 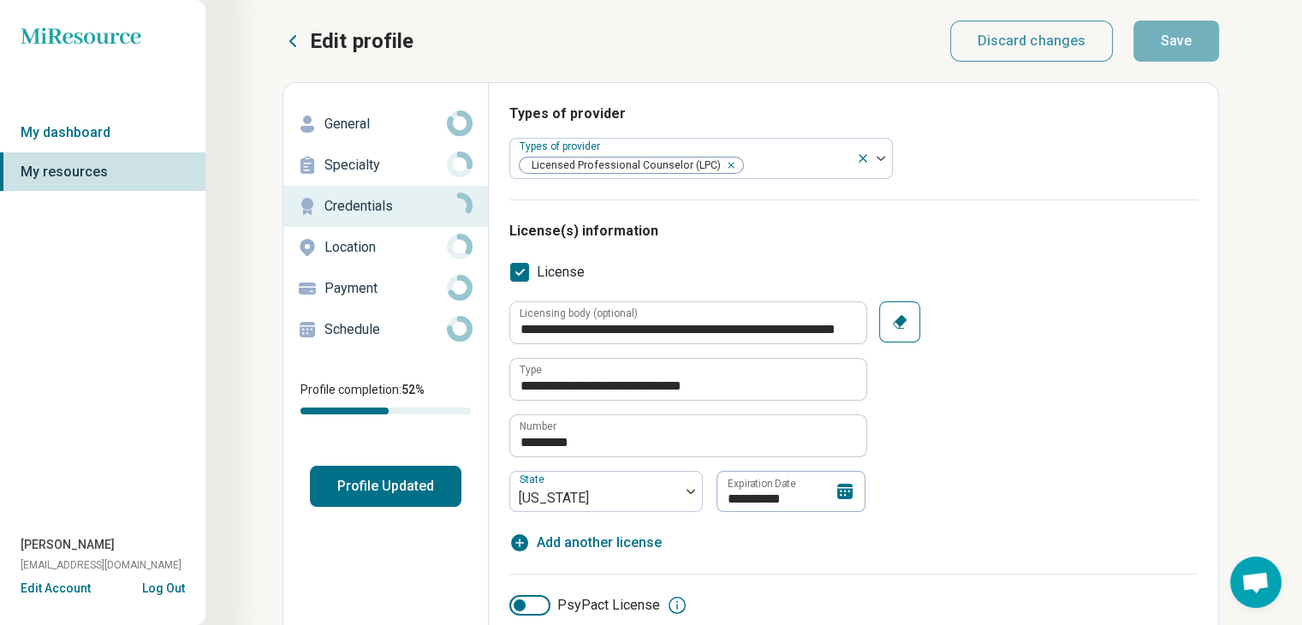 What do you see at coordinates (561, 272) in the screenshot?
I see `span: License` at bounding box center [561, 272].